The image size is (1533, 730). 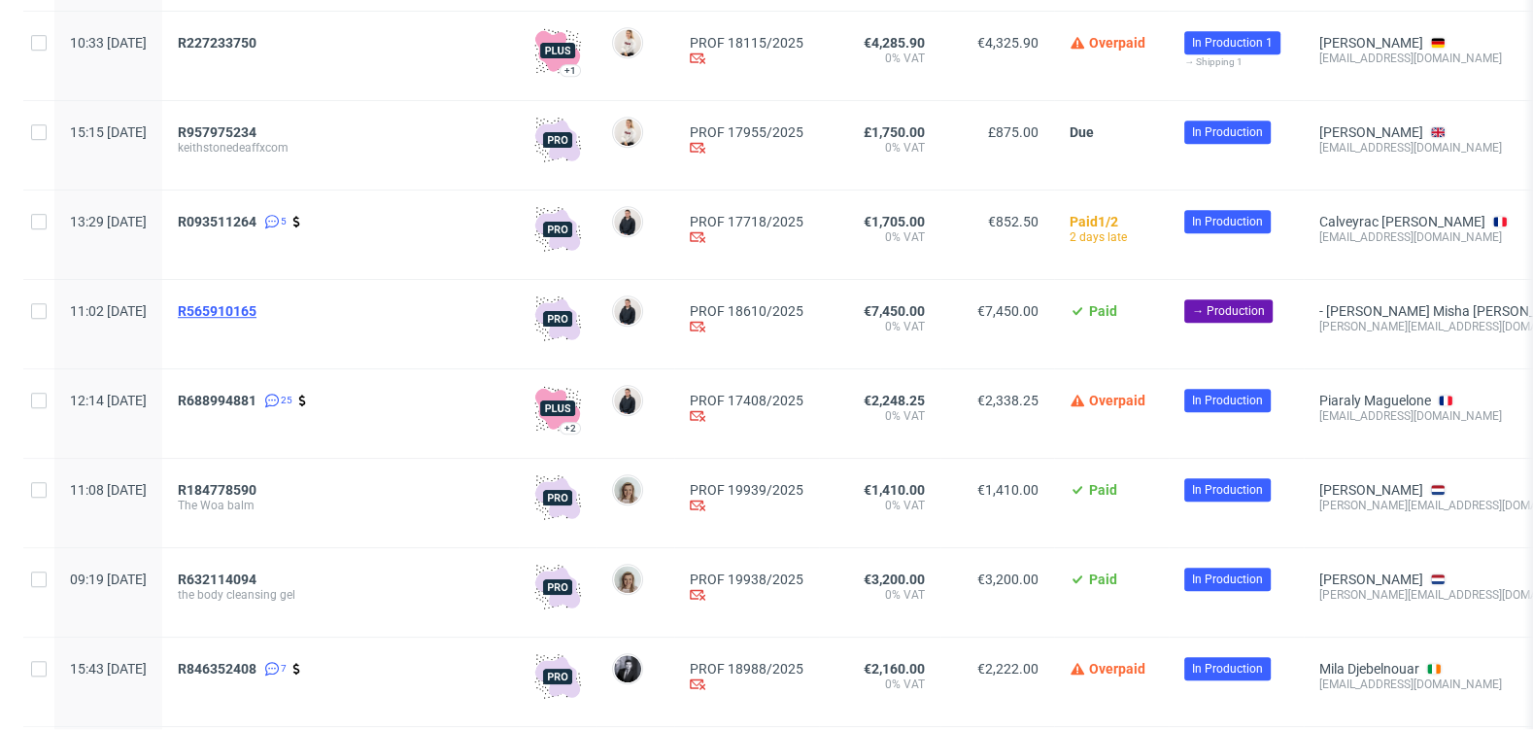 What do you see at coordinates (894, 132) in the screenshot?
I see `span: £1,750.00` at bounding box center [894, 132].